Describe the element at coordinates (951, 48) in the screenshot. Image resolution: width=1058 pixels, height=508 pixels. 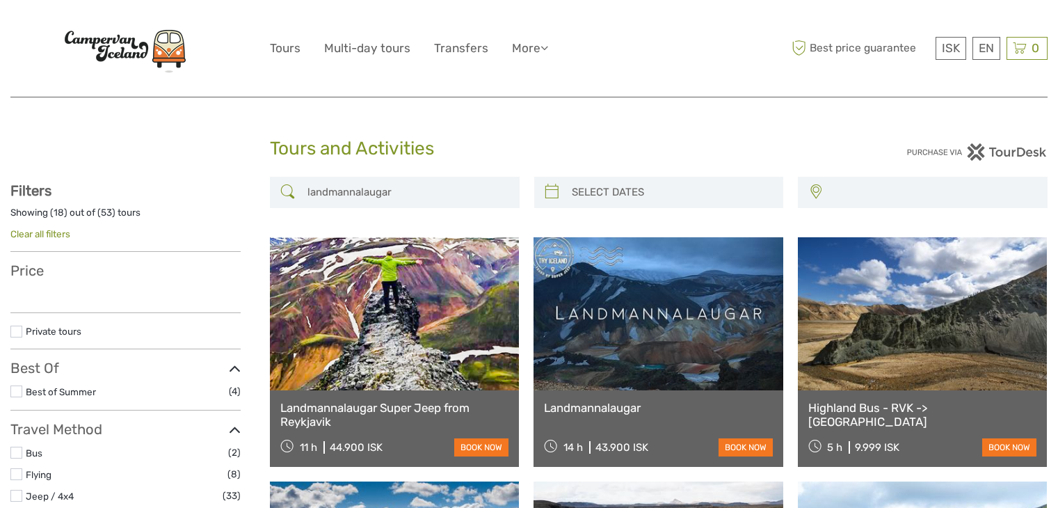
I see `span: ISK` at that location.